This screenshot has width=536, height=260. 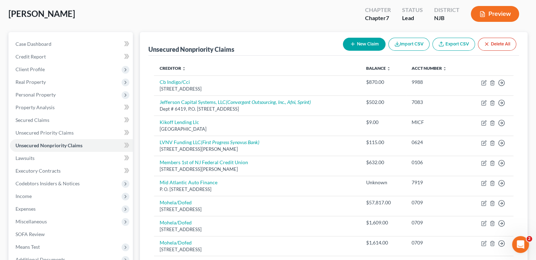 What do you see at coordinates (379, 68) in the screenshot?
I see `a: Balance unfold_more` at bounding box center [379, 68].